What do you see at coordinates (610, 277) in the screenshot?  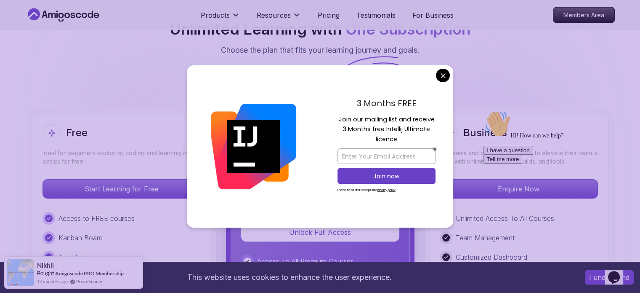 I see `button: Accept cookies` at bounding box center [610, 277].